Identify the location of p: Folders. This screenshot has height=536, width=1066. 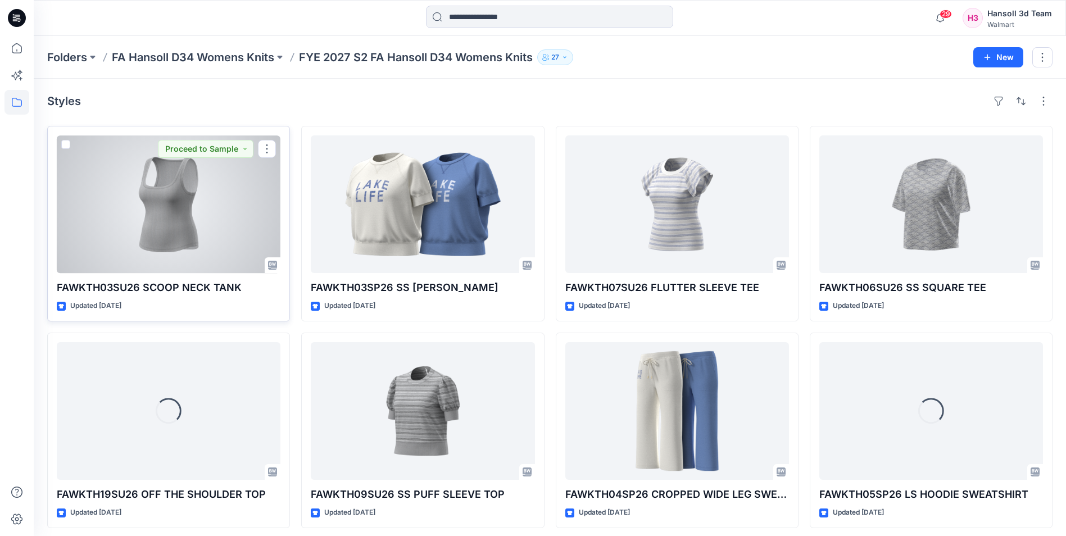
(67, 57).